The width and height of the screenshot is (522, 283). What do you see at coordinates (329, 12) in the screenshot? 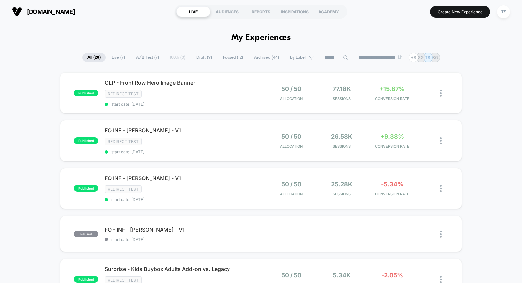
I see `div: ACADEMY` at bounding box center [329, 12].